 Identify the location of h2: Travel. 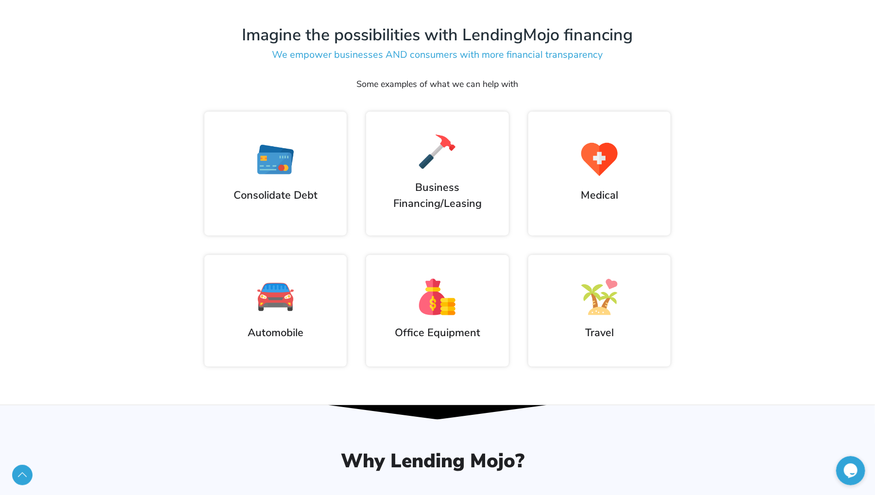
(599, 332).